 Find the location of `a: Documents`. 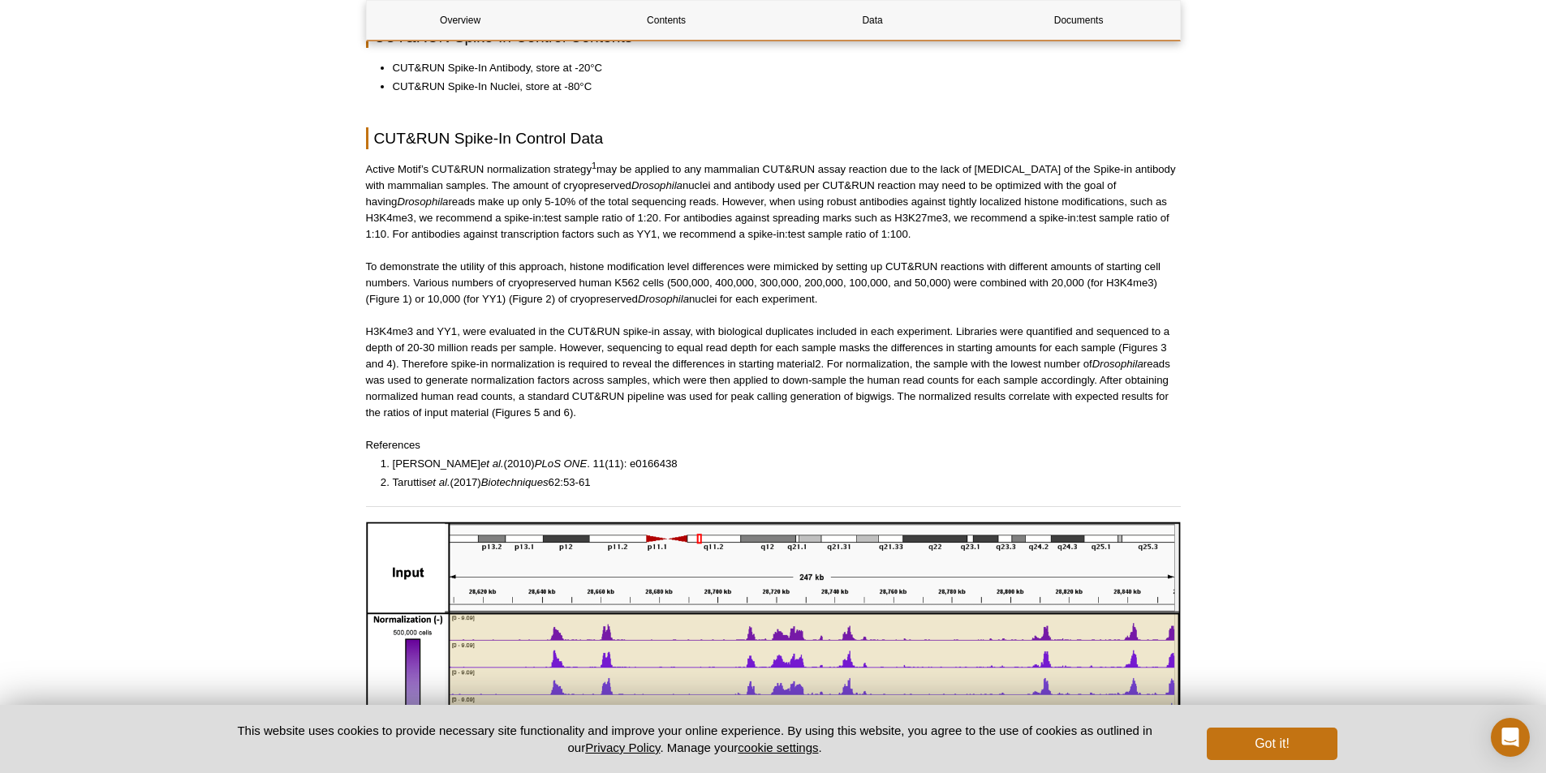

a: Documents is located at coordinates (1078, 20).